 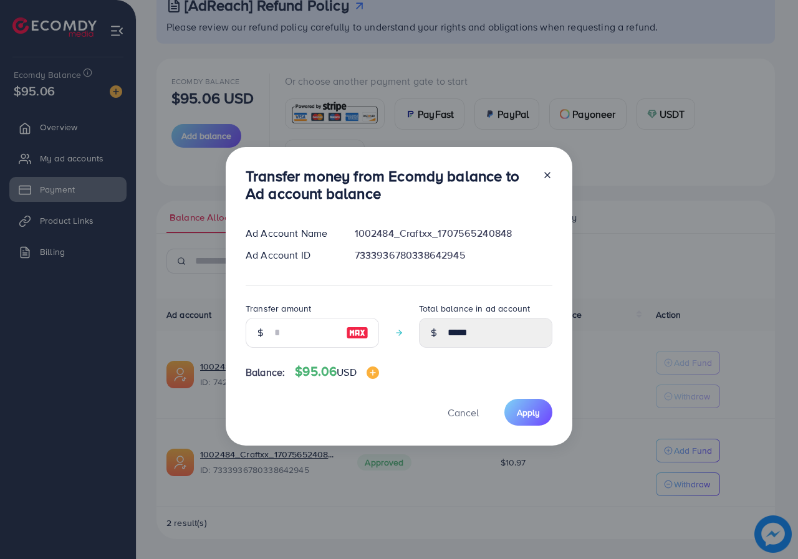 I want to click on button: Cancel, so click(x=463, y=412).